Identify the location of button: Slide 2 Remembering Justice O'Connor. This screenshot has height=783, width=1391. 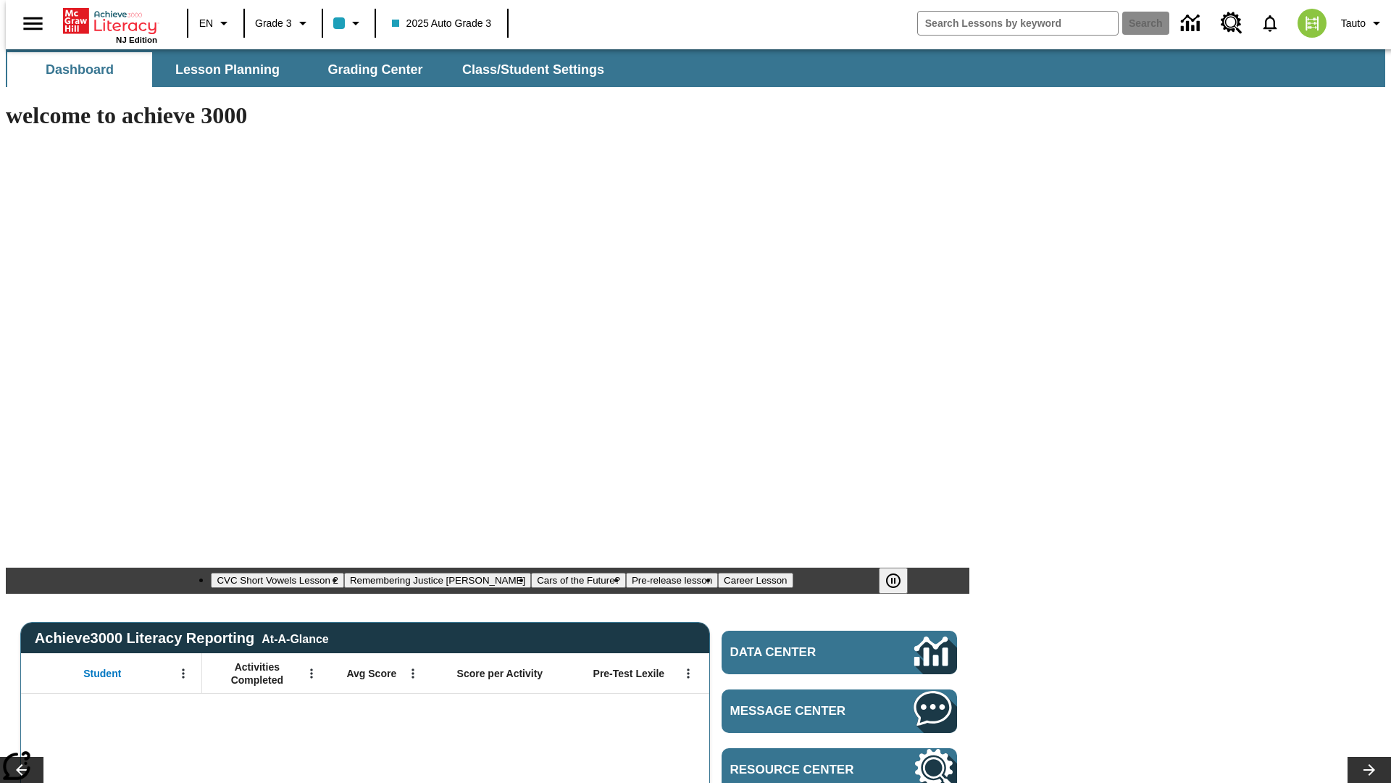
(438, 580).